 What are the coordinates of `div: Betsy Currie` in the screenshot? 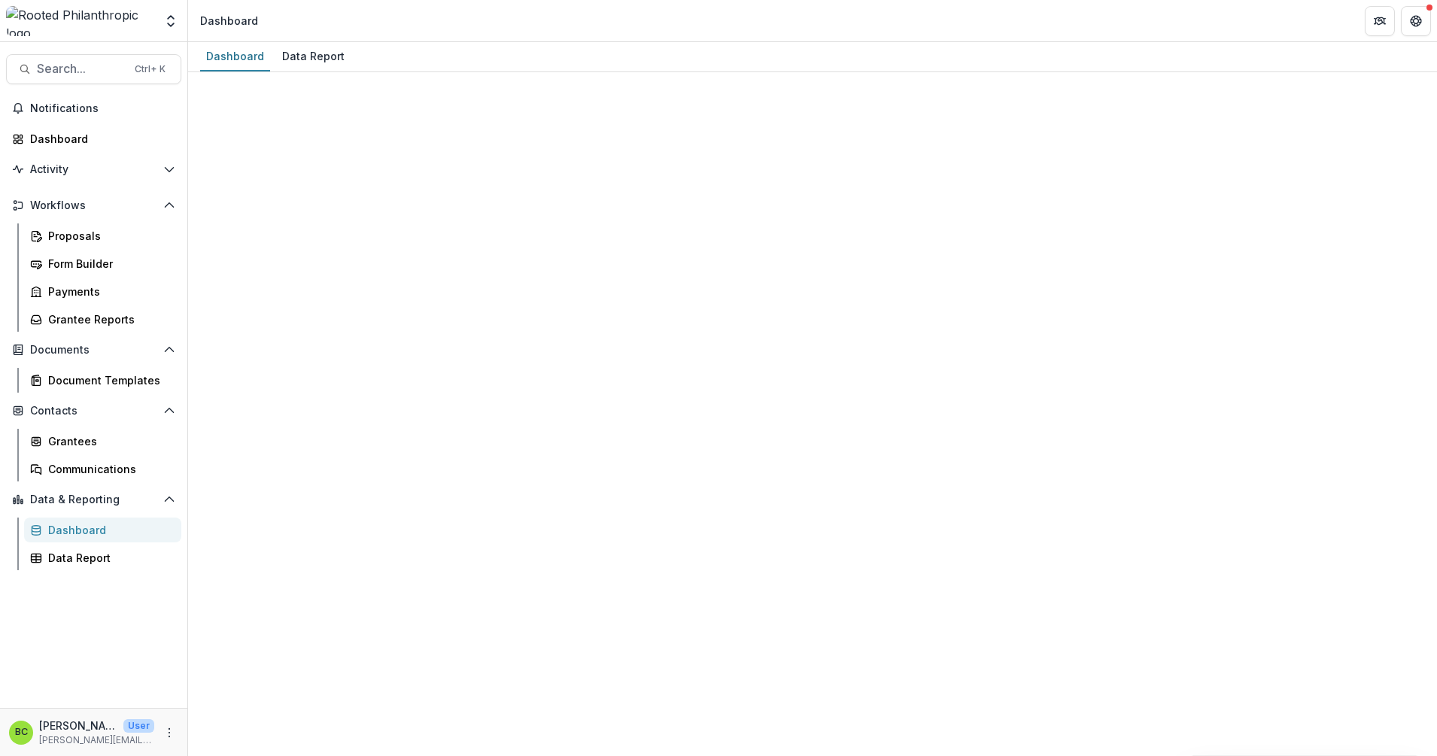 It's located at (21, 732).